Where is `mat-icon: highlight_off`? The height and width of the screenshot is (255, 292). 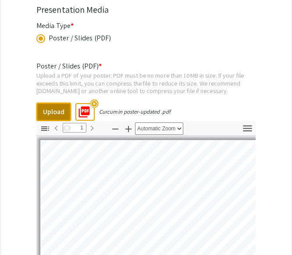 mat-icon: highlight_off is located at coordinates (94, 103).